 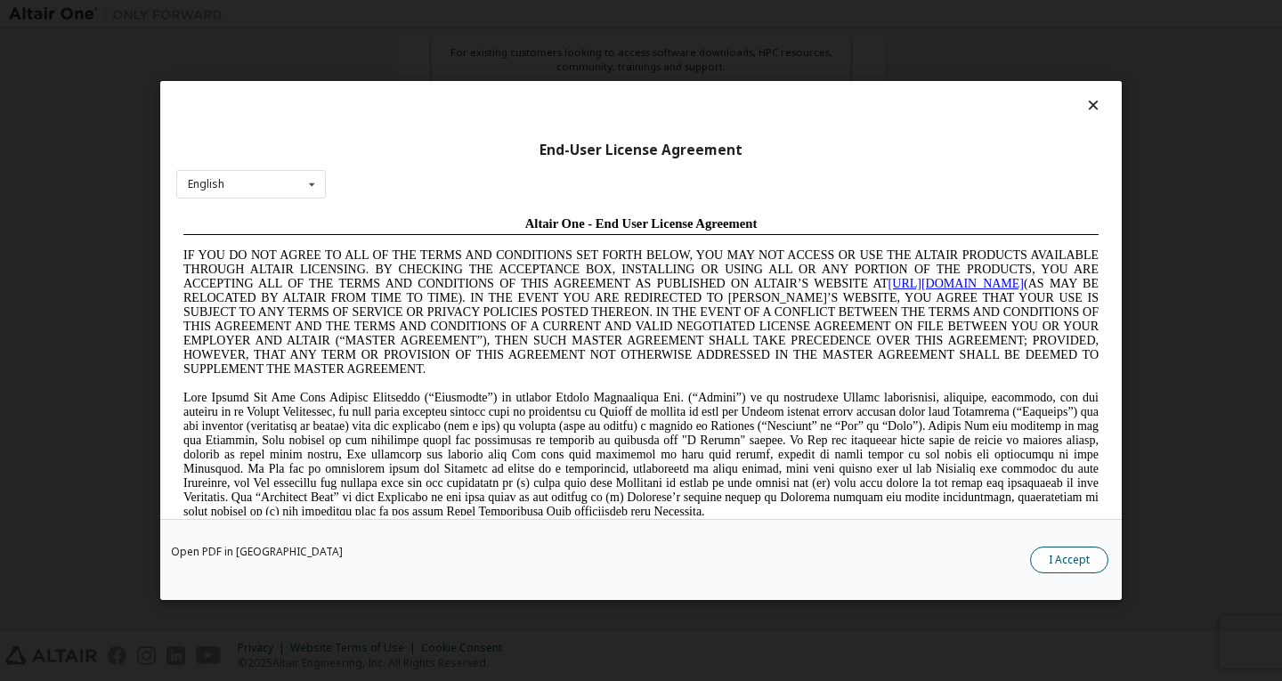 I want to click on span: IF YOU DO NOT AGREE TO ALL OF THE TERMS AND CONDITIONS SET FORTH BELOW, YOU MAY NOT ACCESS OR USE..., so click(x=465, y=102).